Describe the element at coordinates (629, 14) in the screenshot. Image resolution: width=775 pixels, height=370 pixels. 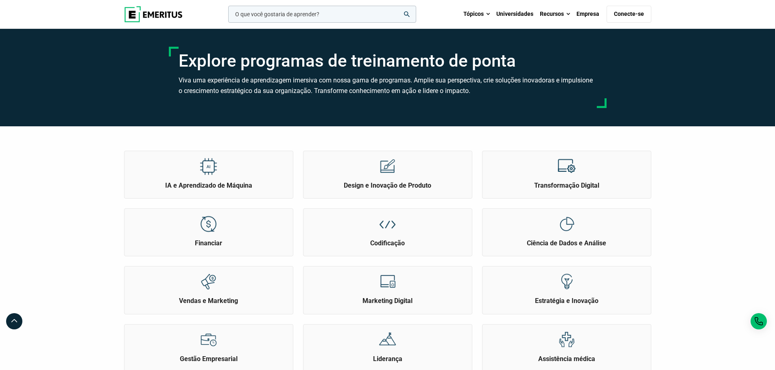
I see `a: Conecte-se` at that location.